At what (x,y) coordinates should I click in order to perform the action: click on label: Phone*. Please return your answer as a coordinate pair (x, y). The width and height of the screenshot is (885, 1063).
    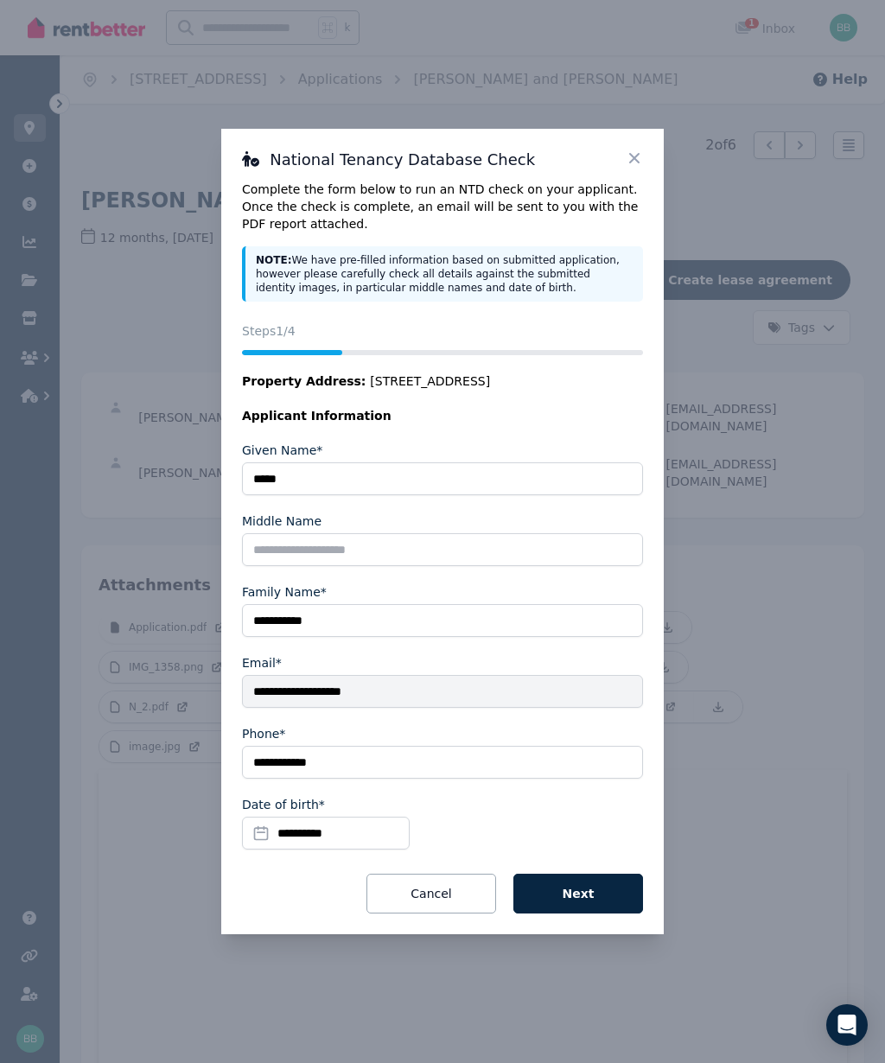
    Looking at the image, I should click on (264, 734).